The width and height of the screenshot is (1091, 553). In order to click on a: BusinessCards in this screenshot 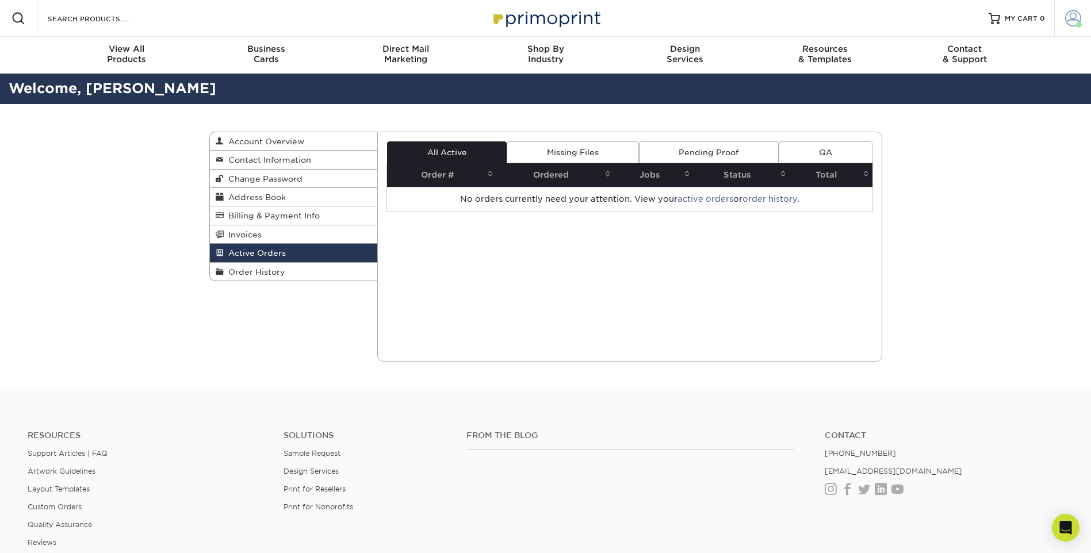, I will do `click(266, 55)`.